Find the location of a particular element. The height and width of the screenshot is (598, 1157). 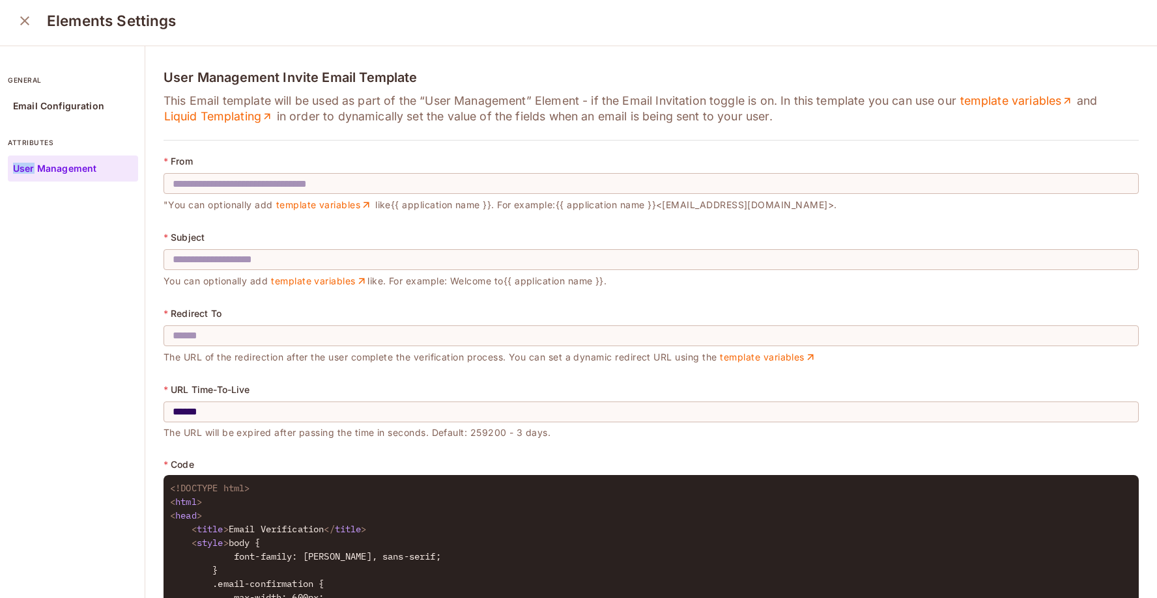

a: Liquid Templating is located at coordinates (218, 117).